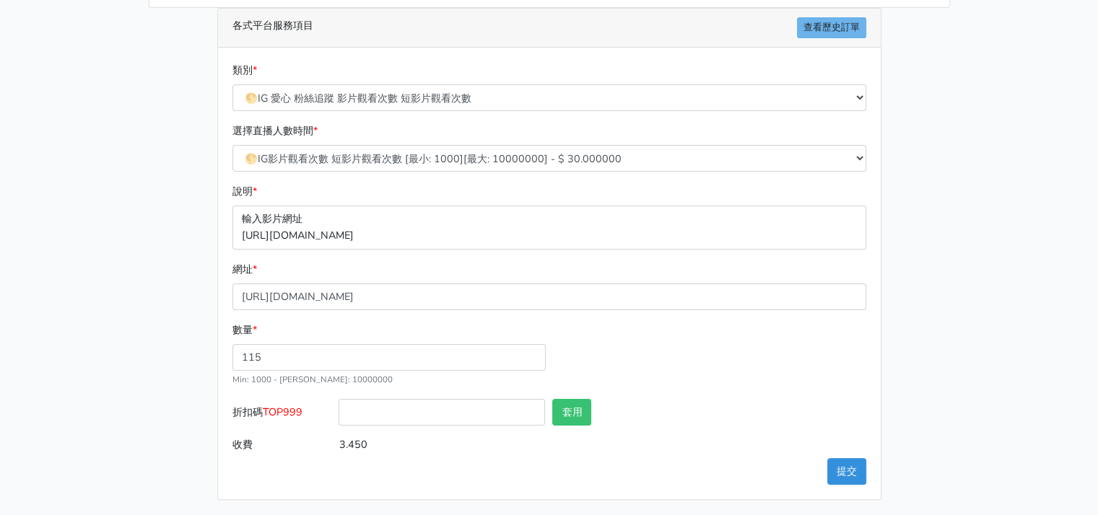 This screenshot has height=515, width=1098. What do you see at coordinates (245, 191) in the screenshot?
I see `label: 說明` at bounding box center [245, 191].